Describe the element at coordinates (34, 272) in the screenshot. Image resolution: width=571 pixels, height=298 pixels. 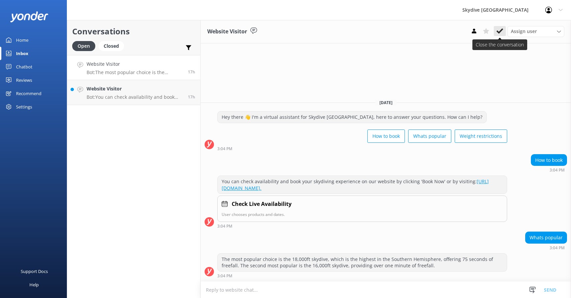
I see `div: Support Docs` at that location.